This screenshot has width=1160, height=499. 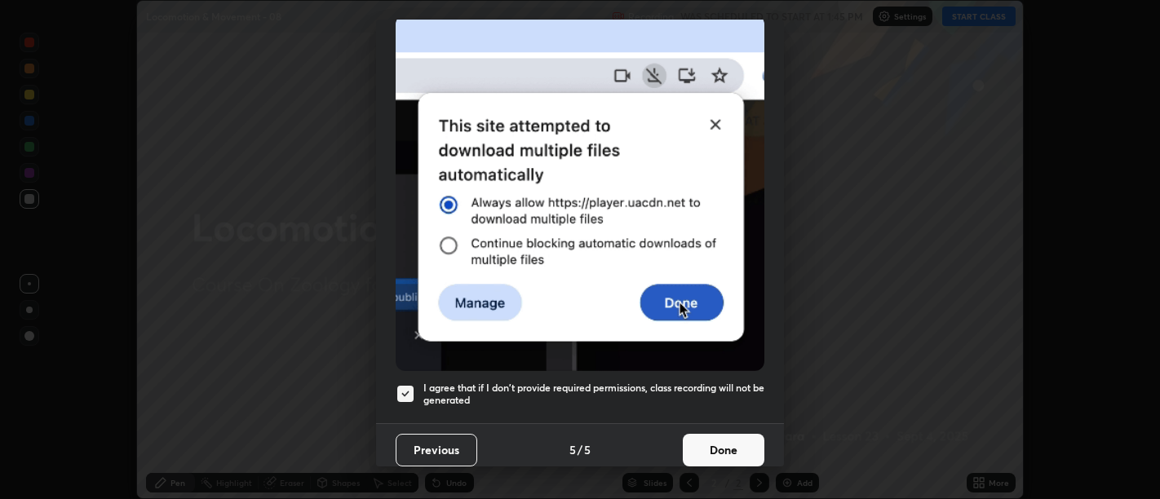 I want to click on button: Previous, so click(x=437, y=450).